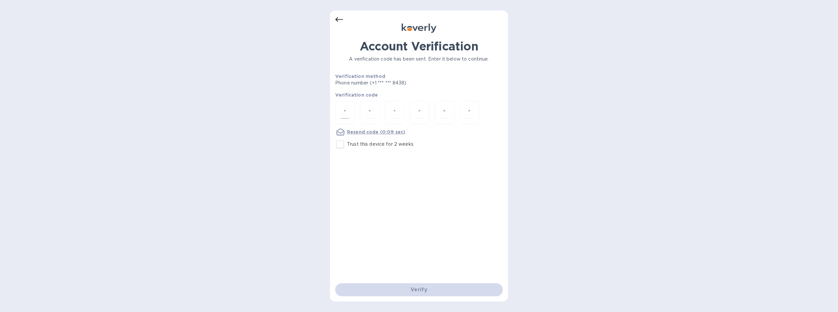 The image size is (838, 312). Describe the element at coordinates (380, 144) in the screenshot. I see `p: Trust this device for 2 weeks` at that location.